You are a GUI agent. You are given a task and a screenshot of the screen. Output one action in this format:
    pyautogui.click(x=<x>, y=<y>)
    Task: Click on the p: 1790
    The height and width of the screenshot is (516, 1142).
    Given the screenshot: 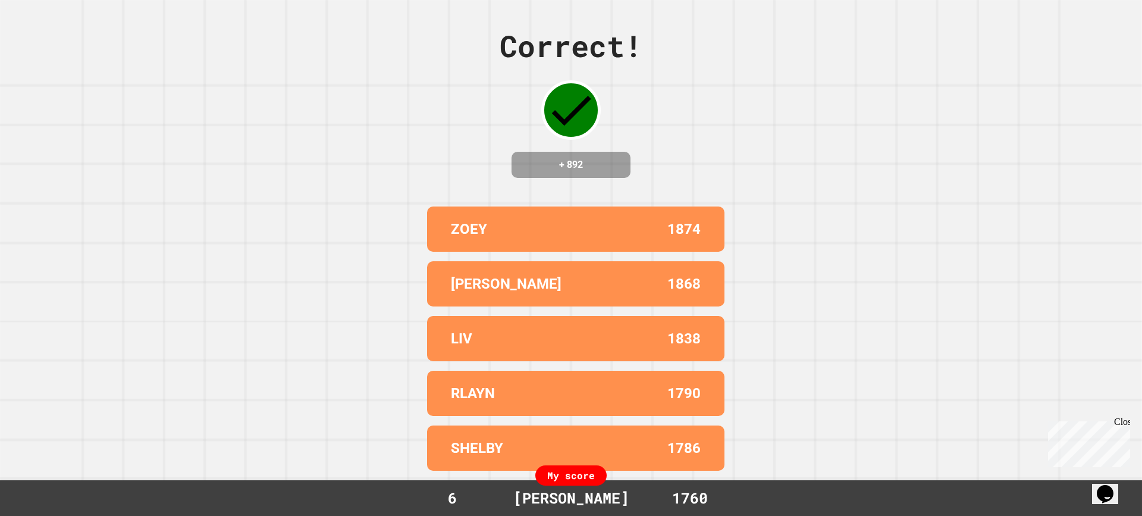 What is the action you would take?
    pyautogui.click(x=684, y=393)
    